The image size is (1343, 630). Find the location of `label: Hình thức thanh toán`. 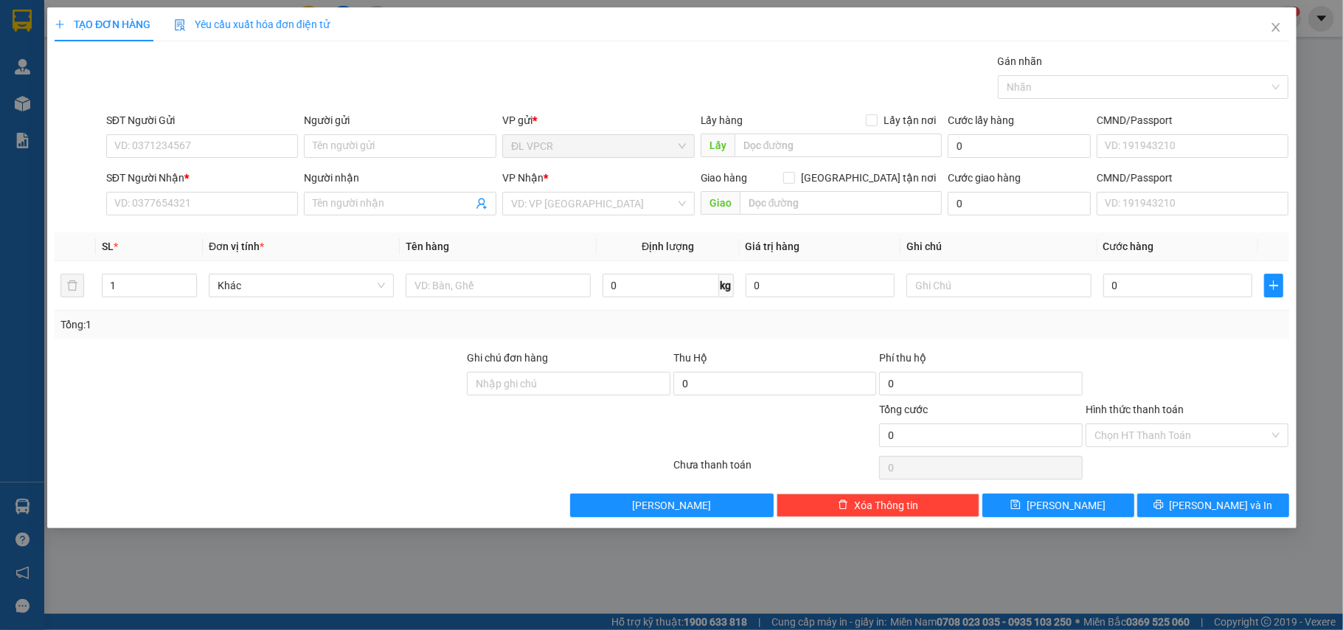

label: Hình thức thanh toán is located at coordinates (1134, 409).